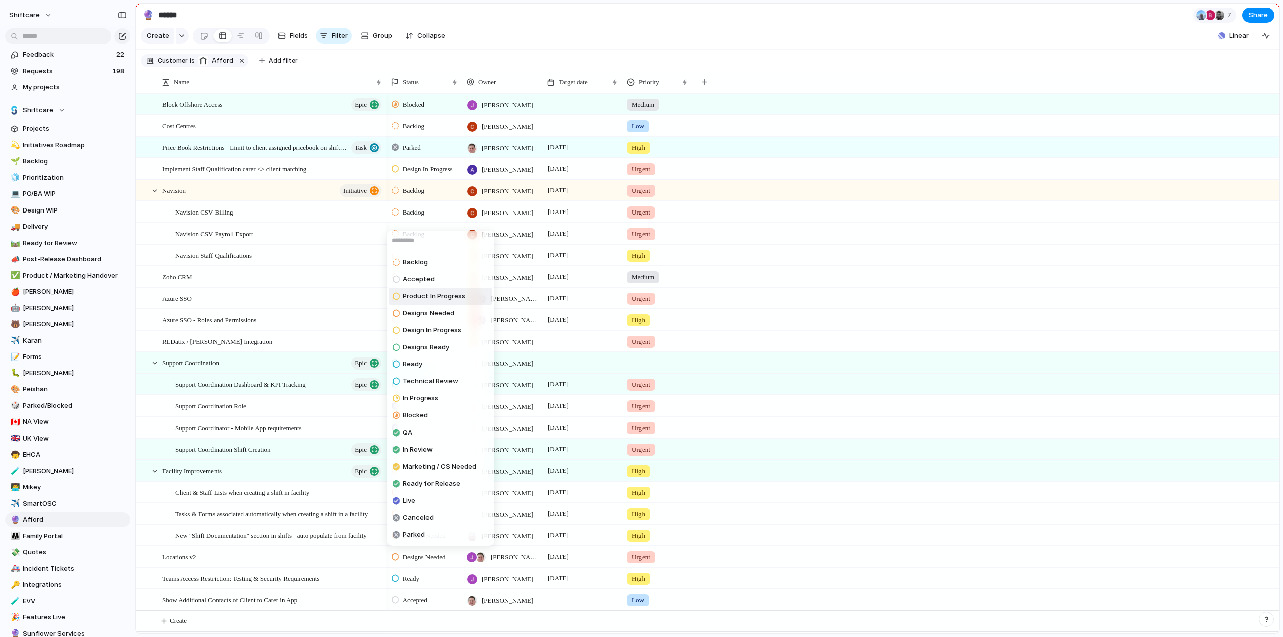 The image size is (1283, 637). What do you see at coordinates (428, 313) in the screenshot?
I see `span: Designs Needed` at bounding box center [428, 313].